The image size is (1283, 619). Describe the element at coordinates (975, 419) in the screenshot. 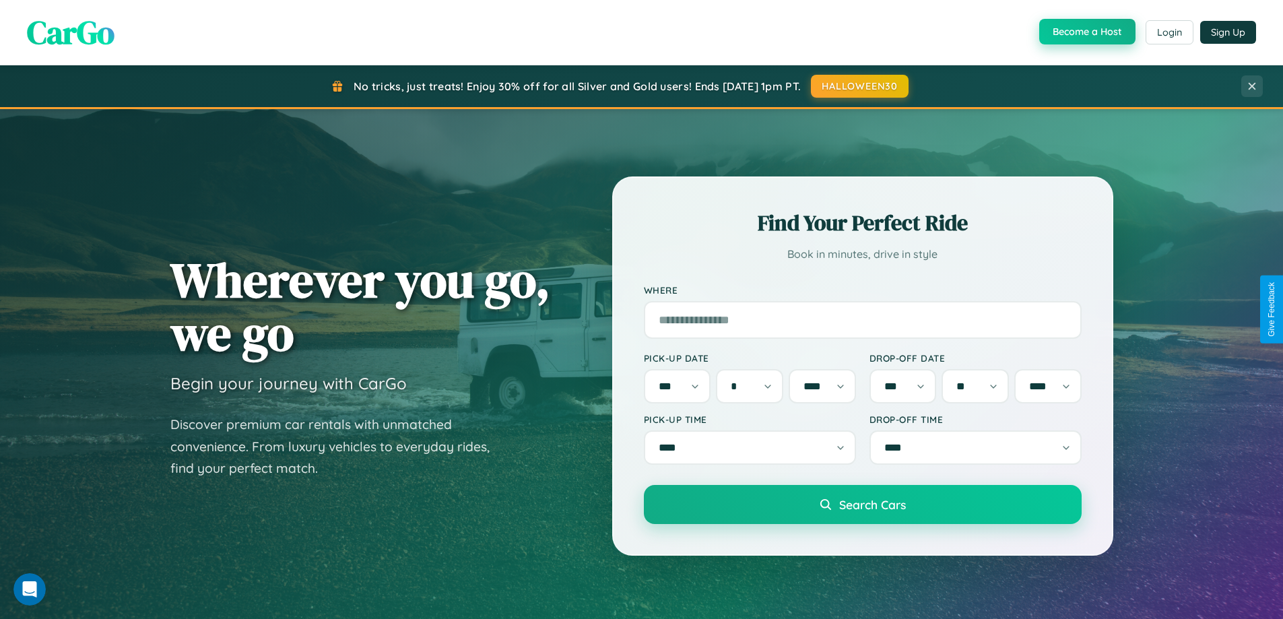

I see `label: Drop-off Time` at that location.